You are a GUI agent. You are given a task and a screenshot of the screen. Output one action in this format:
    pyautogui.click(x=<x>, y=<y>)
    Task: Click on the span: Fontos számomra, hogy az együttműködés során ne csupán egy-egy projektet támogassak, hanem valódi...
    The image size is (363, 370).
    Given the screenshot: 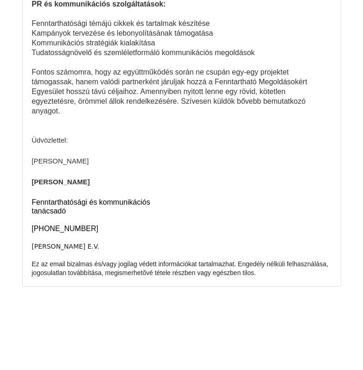 What is the action you would take?
    pyautogui.click(x=170, y=91)
    